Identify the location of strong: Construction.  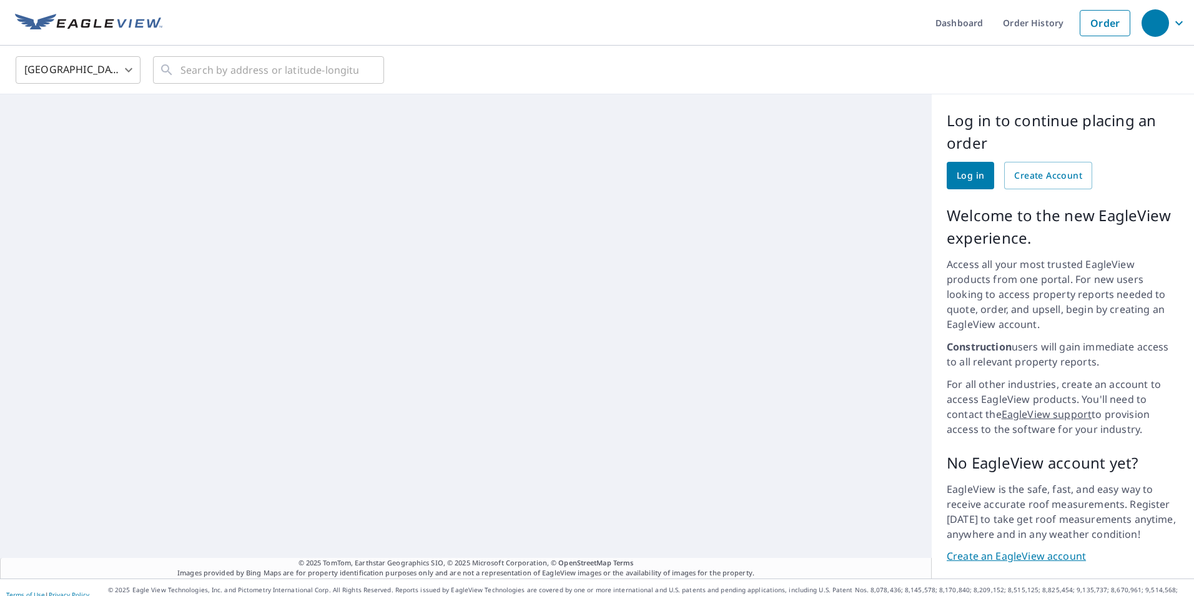
(979, 347).